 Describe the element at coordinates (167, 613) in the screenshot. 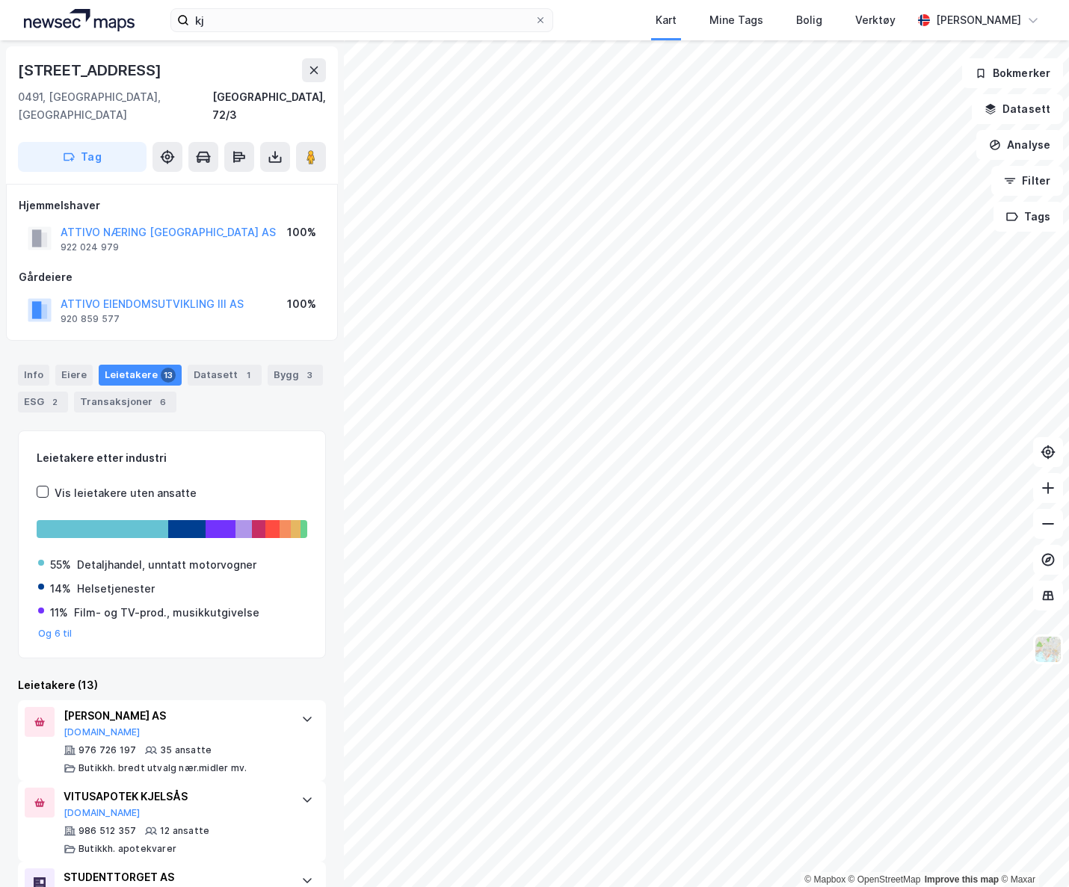

I see `div: Film- og TV-prod., musikkutgivelse` at that location.